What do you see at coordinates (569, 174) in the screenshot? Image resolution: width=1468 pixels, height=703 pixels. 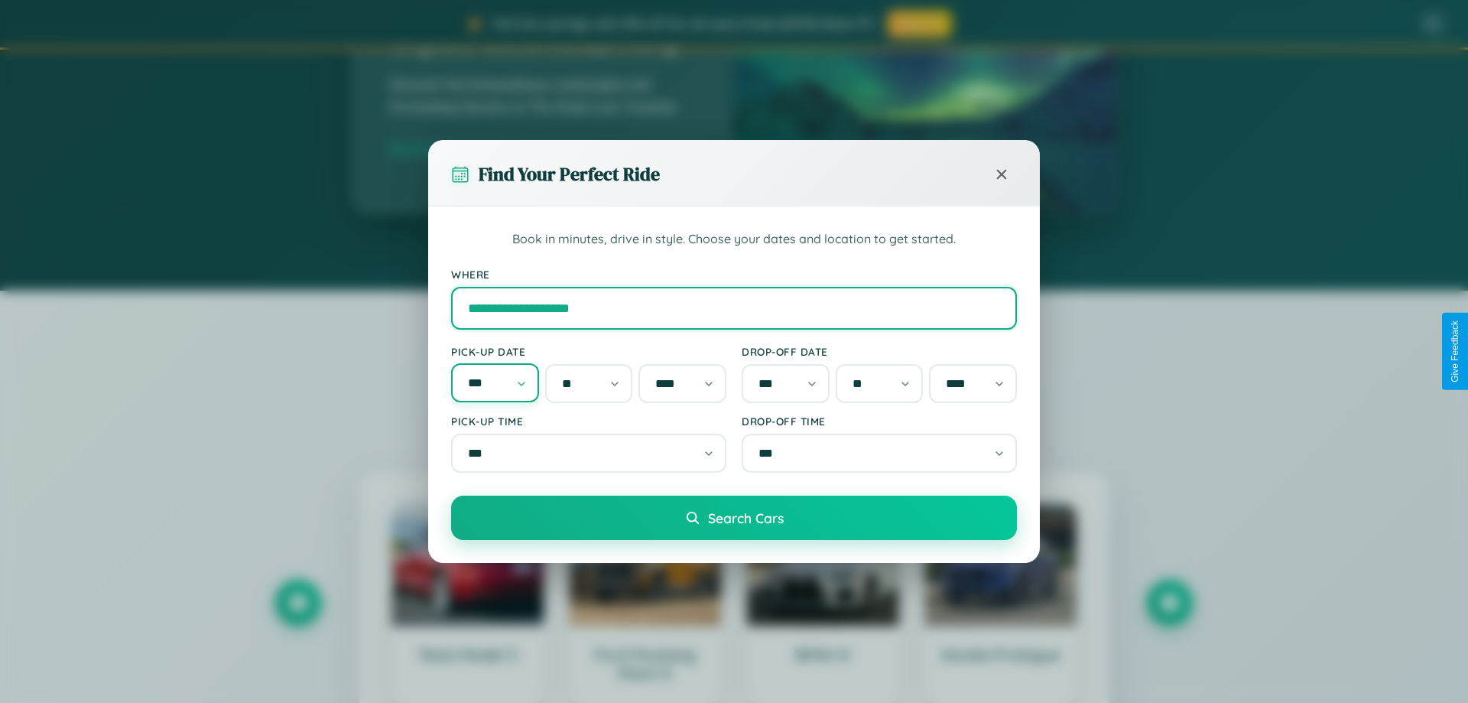 I see `h3: Find Your Perfect Ride` at bounding box center [569, 174].